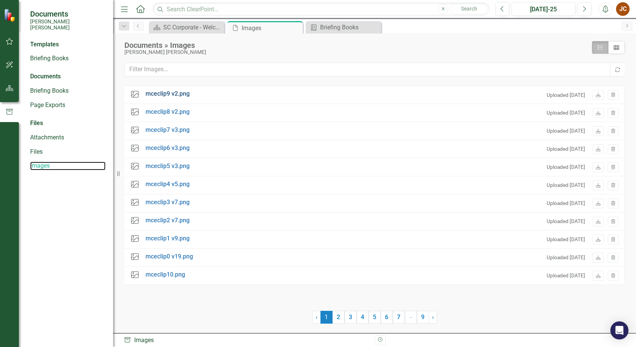  What do you see at coordinates (423, 318) in the screenshot?
I see `a: 9` at bounding box center [423, 318].